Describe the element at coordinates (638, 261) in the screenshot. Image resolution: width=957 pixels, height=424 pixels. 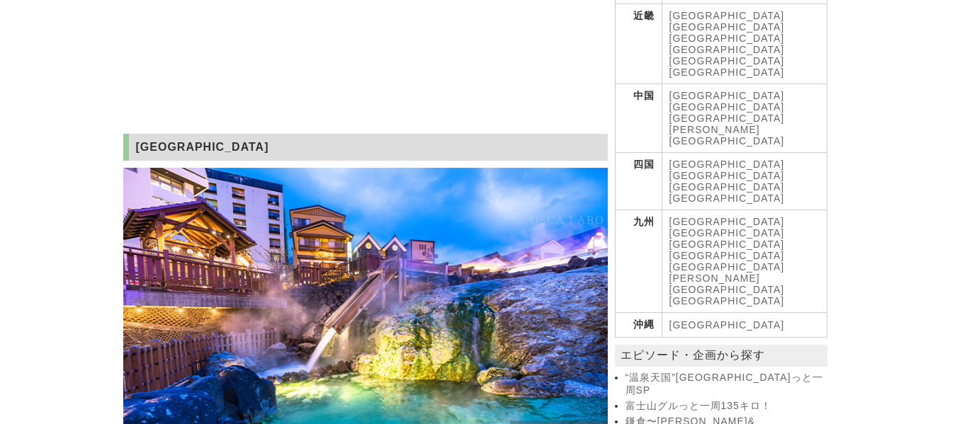
I see `th: 九州` at that location.